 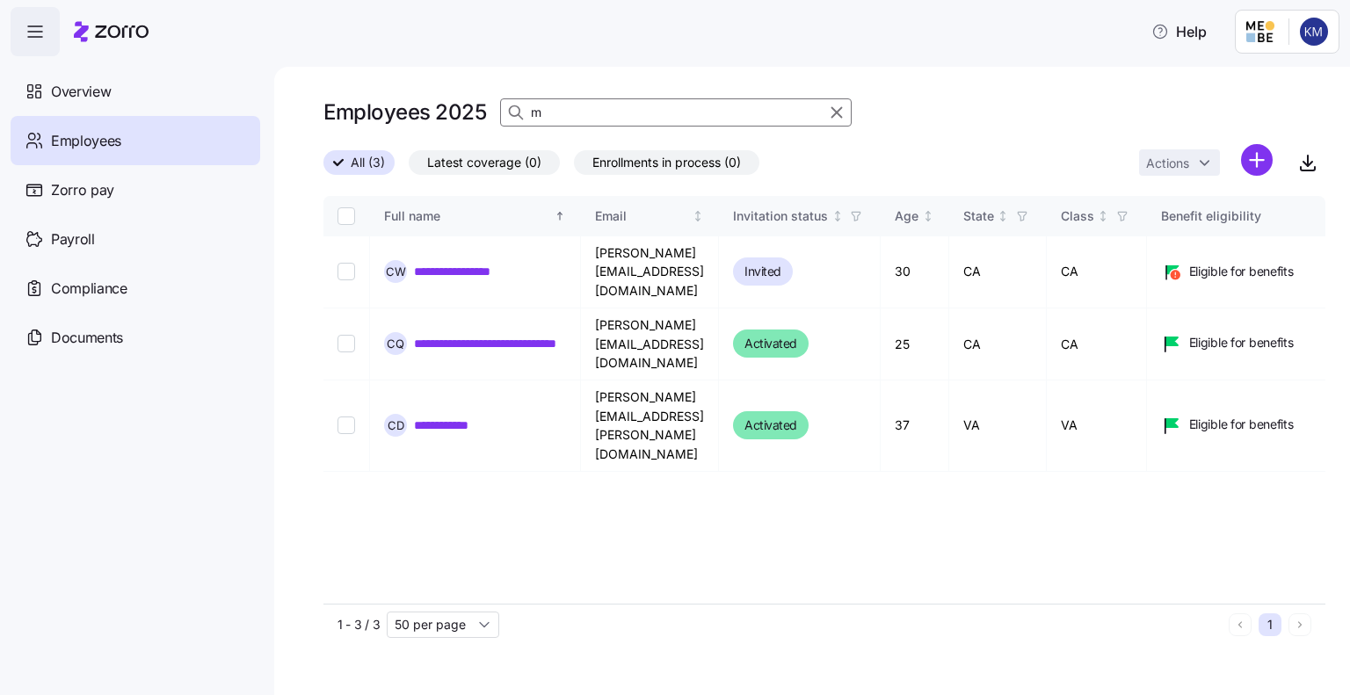 What do you see at coordinates (1270, 625) in the screenshot?
I see `button: 1` at bounding box center [1270, 625].